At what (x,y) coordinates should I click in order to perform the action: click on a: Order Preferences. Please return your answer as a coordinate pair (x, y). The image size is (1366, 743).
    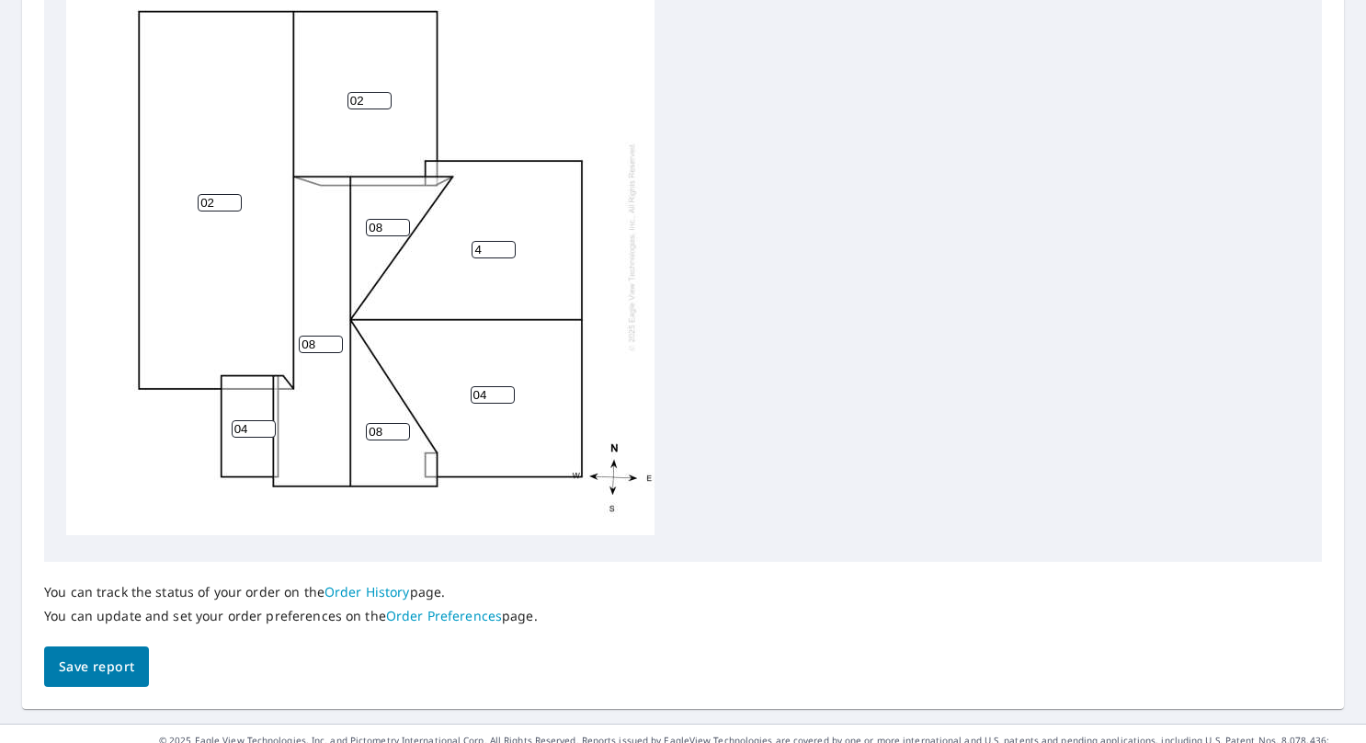
    Looking at the image, I should click on (444, 615).